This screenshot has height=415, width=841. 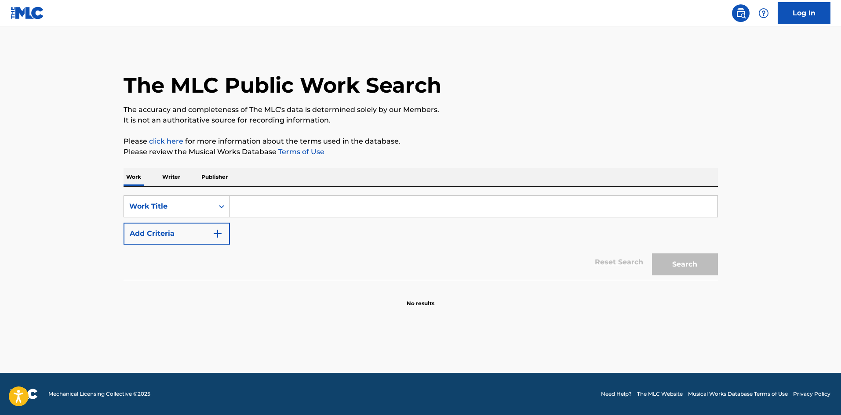 What do you see at coordinates (218, 234) in the screenshot?
I see `img: 9d2ae6d4665cec9f34b9.svg` at bounding box center [218, 234].